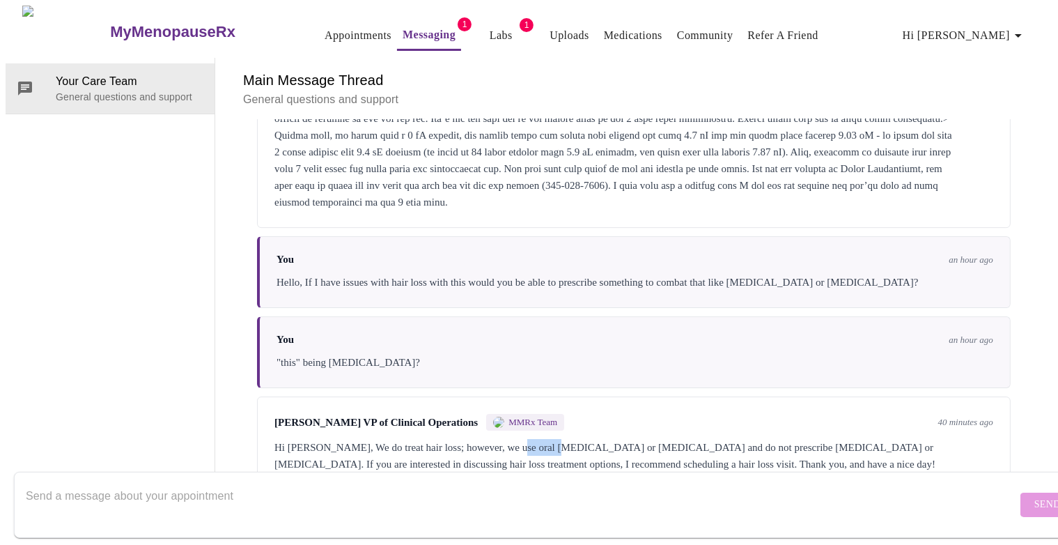 This screenshot has width=1058, height=545. I want to click on h6: Main Message Thread, so click(634, 80).